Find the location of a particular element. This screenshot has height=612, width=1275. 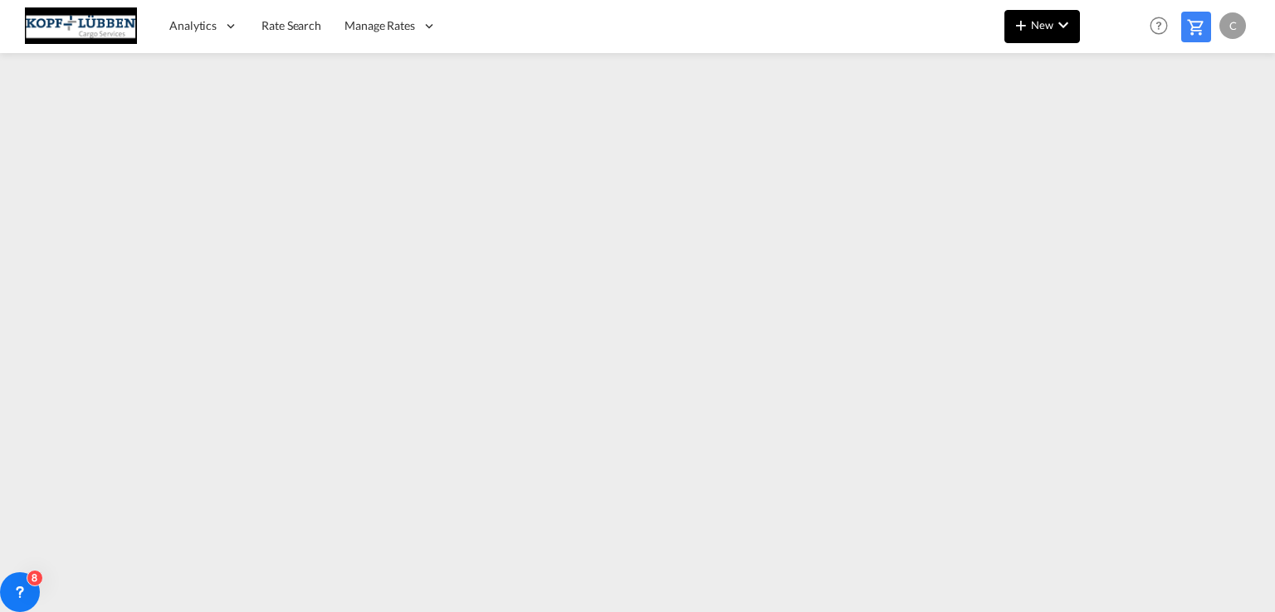

span: Rate Search is located at coordinates (291, 25).